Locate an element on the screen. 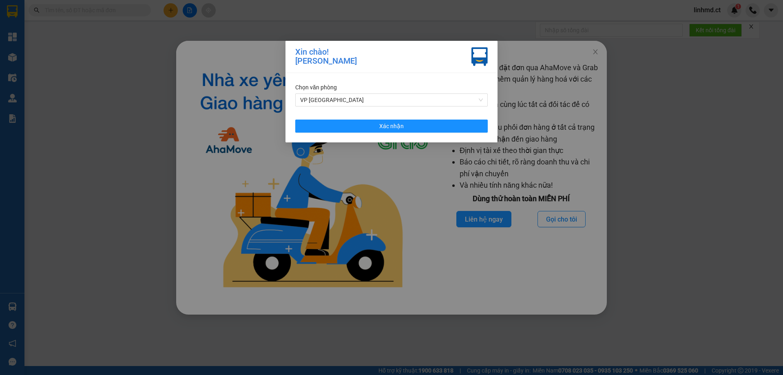 This screenshot has height=375, width=783. div: Chọn văn phòng is located at coordinates (391, 87).